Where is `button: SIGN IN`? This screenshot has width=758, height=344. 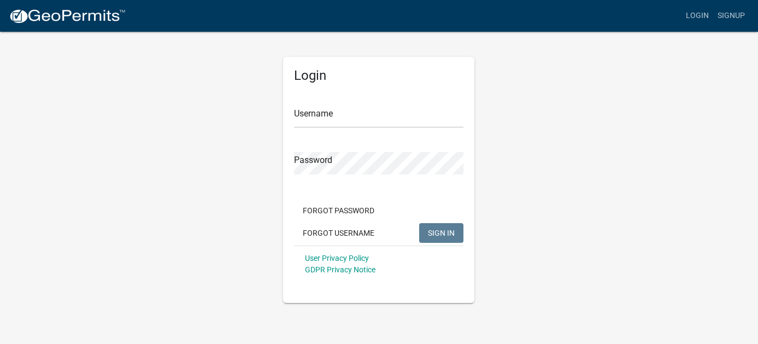
button: SIGN IN is located at coordinates (441, 233).